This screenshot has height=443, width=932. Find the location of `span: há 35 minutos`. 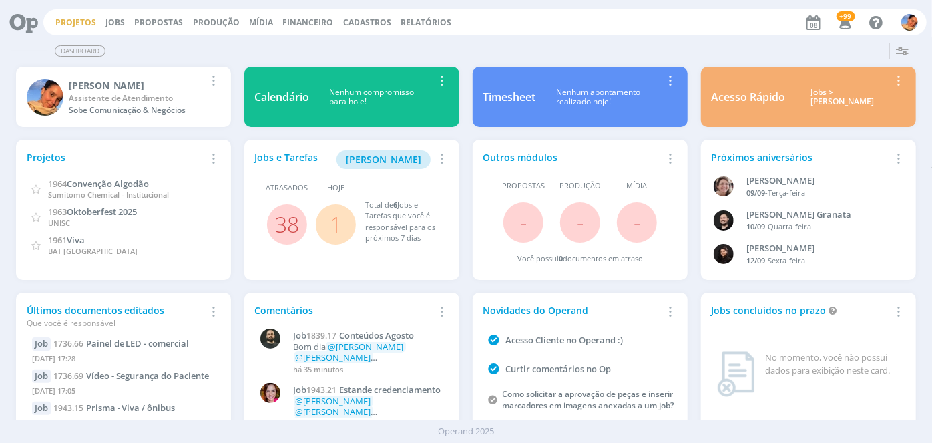

span: há 35 minutos is located at coordinates (319, 369).